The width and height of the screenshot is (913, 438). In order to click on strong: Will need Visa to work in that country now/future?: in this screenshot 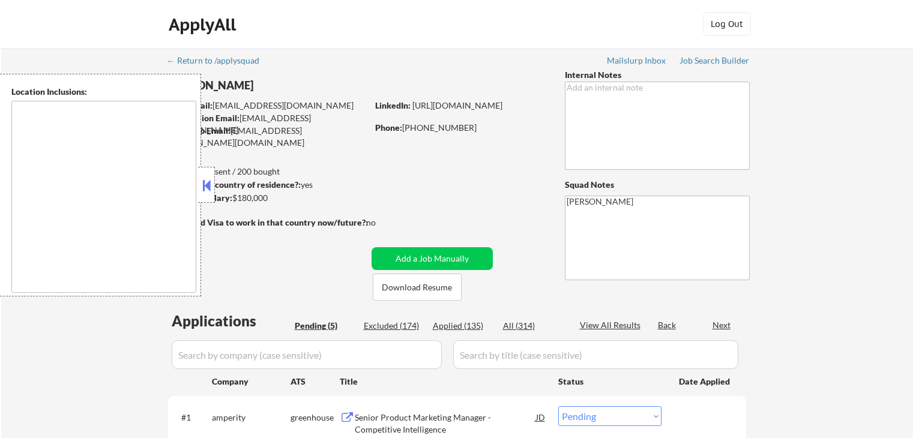, I will do `click(268, 222)`.